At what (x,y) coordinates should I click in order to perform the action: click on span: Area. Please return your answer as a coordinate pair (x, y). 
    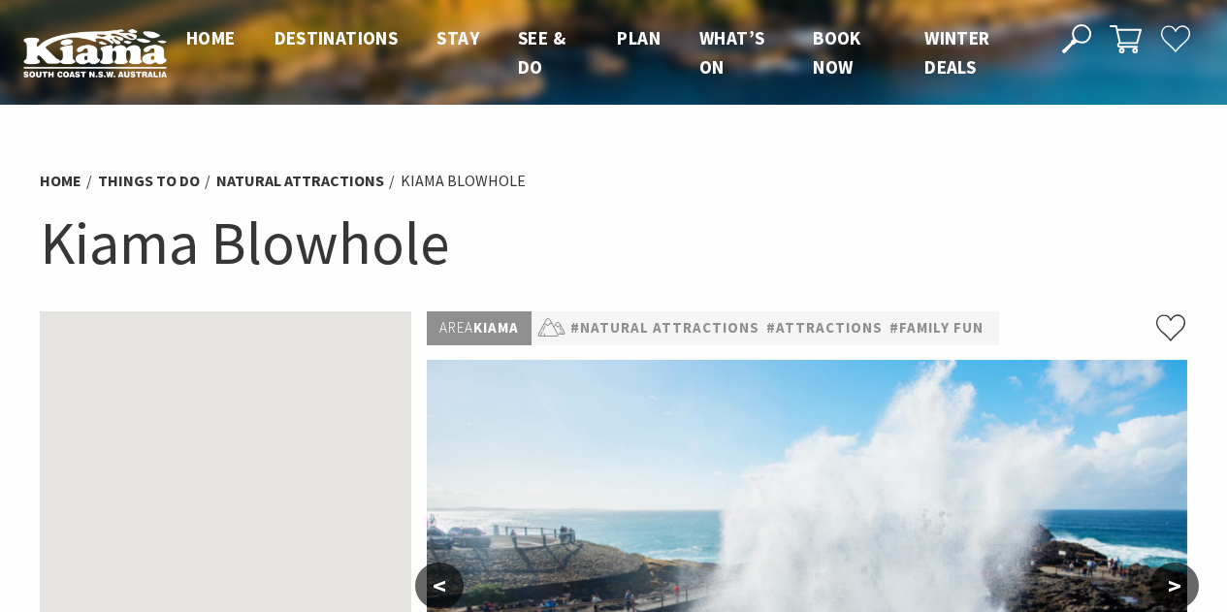
    Looking at the image, I should click on (456, 327).